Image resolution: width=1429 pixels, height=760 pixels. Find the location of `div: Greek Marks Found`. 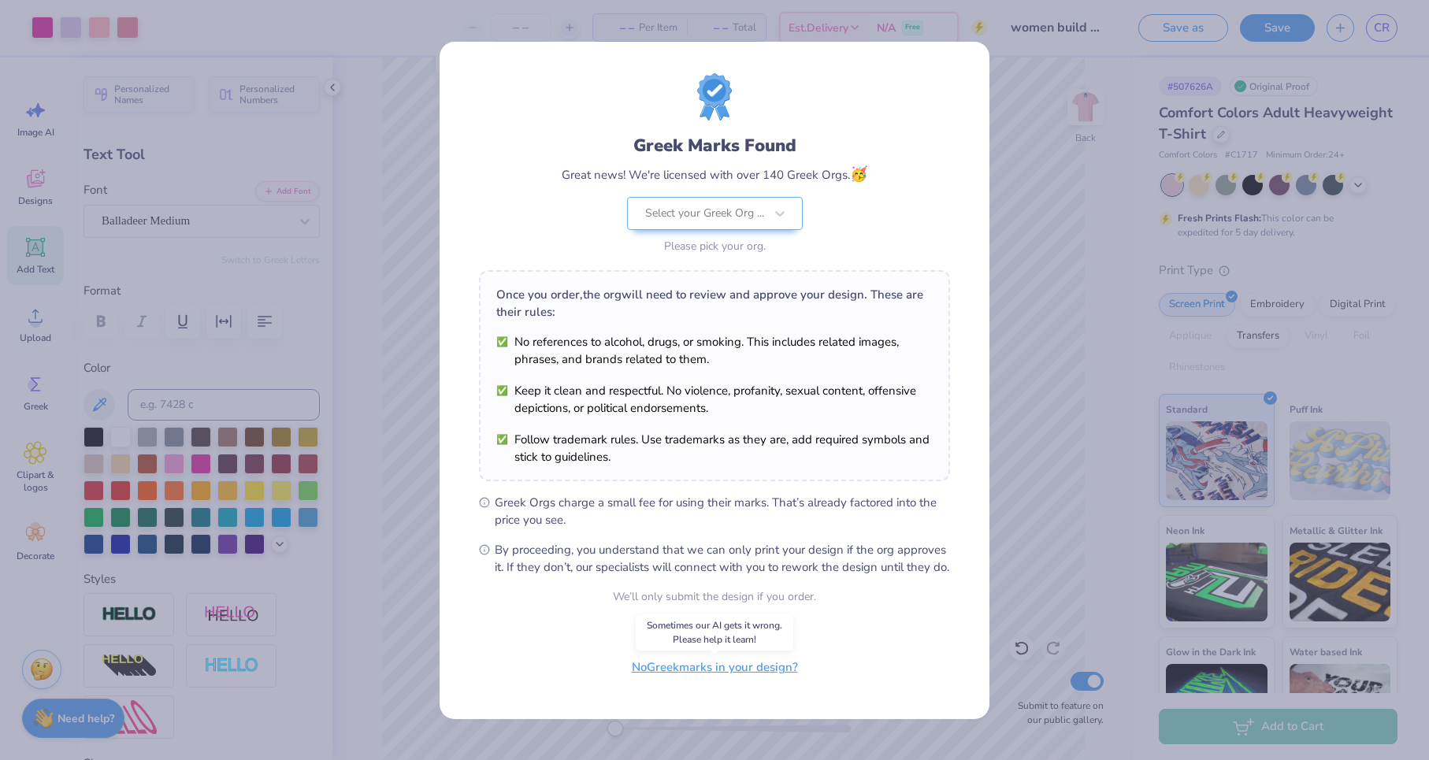

div: Greek Marks Found is located at coordinates (715, 146).